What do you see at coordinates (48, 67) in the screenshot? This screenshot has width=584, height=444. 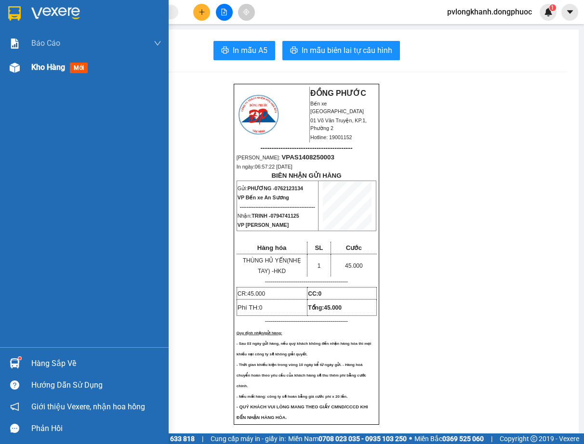 I see `span: Kho hàng` at bounding box center [48, 67].